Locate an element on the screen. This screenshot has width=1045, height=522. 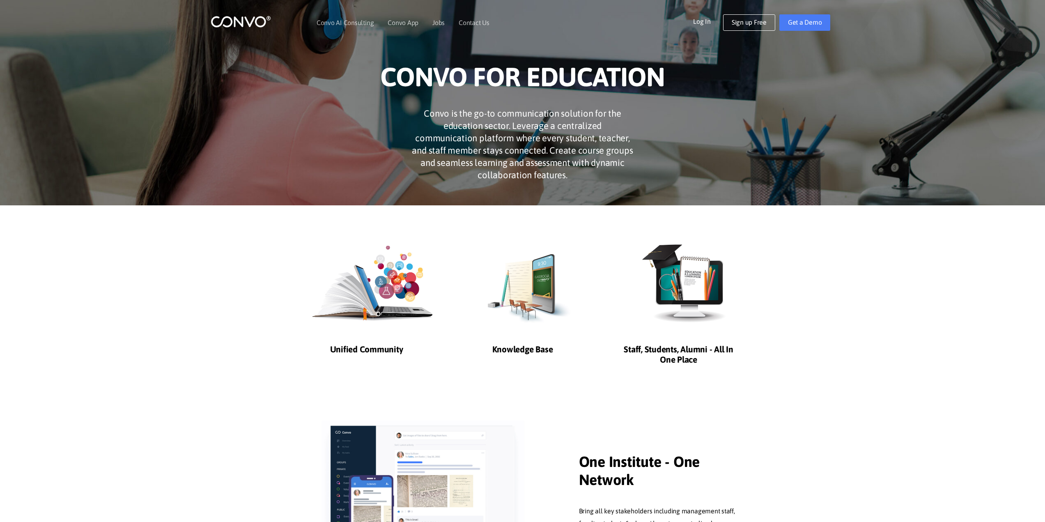
a: Contact Us is located at coordinates (474, 23).